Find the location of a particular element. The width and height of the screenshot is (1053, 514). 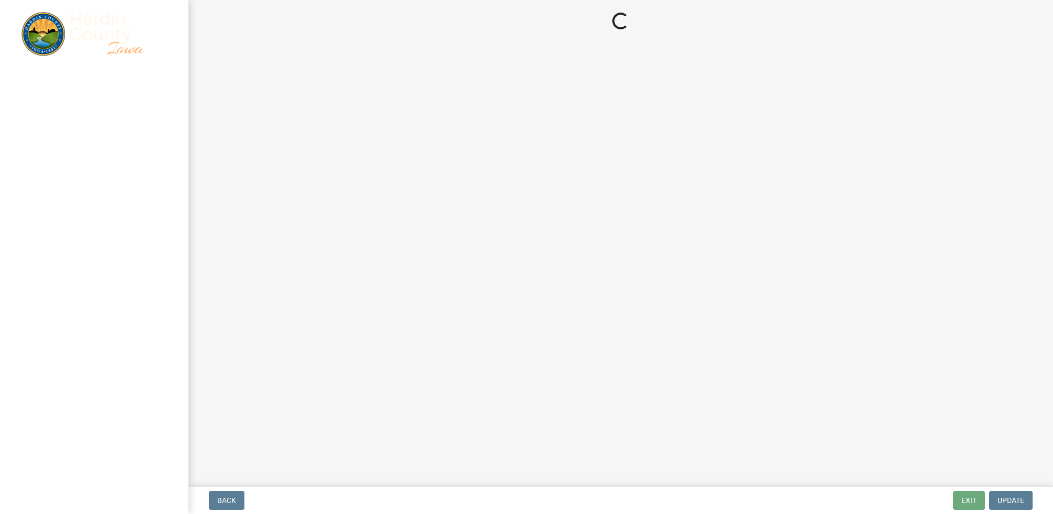

button: Update is located at coordinates (1011, 500).